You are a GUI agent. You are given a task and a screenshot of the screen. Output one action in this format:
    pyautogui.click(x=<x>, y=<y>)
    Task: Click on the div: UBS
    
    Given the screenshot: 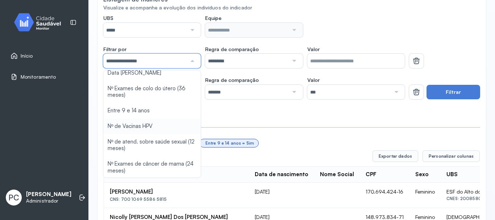 What is the action you would take?
    pyautogui.click(x=452, y=174)
    